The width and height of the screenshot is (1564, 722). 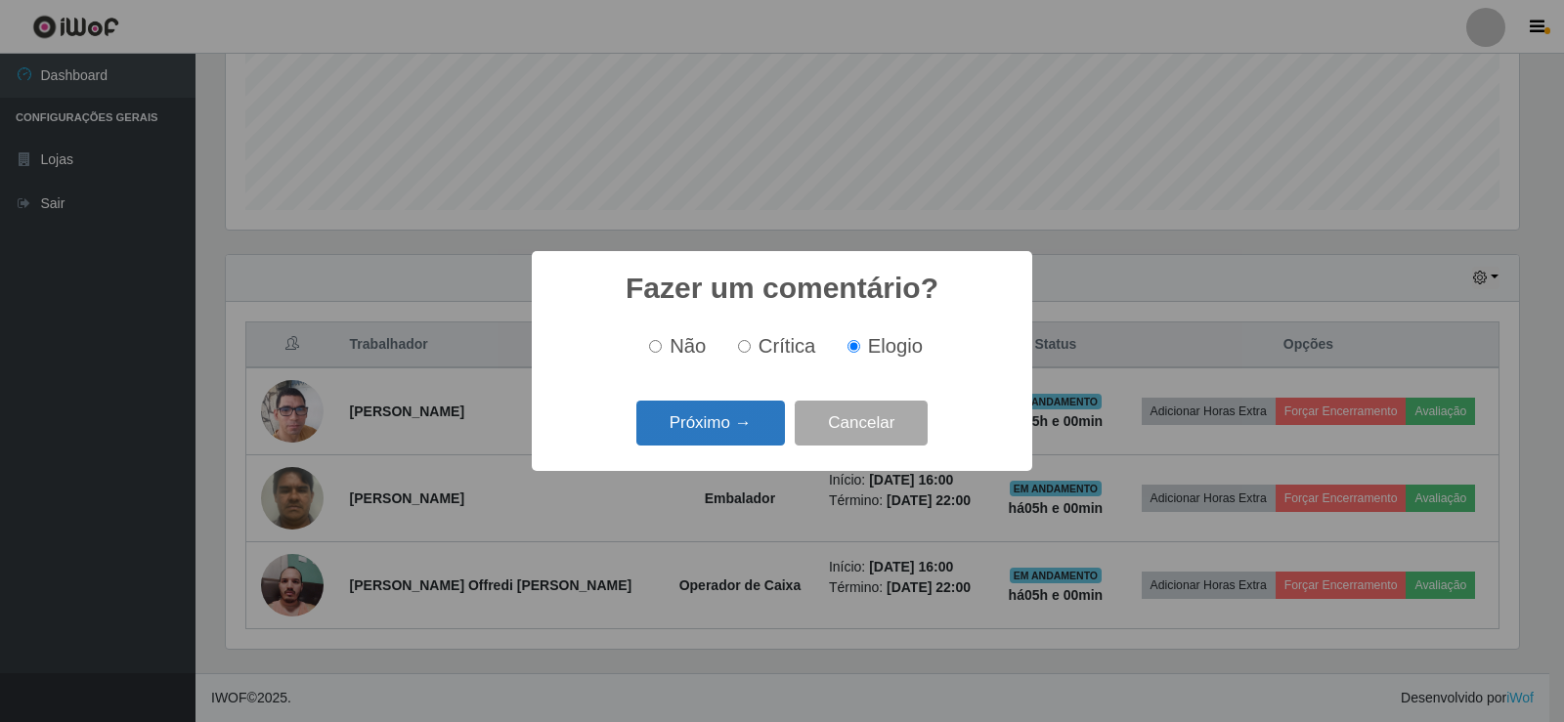 What do you see at coordinates (687, 346) in the screenshot?
I see `span: Não` at bounding box center [687, 346].